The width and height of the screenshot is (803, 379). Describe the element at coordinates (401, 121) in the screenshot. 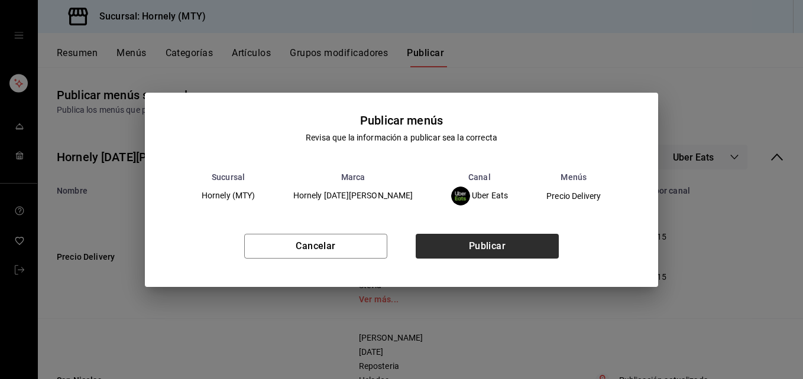

I see `div: Publicar menús` at that location.